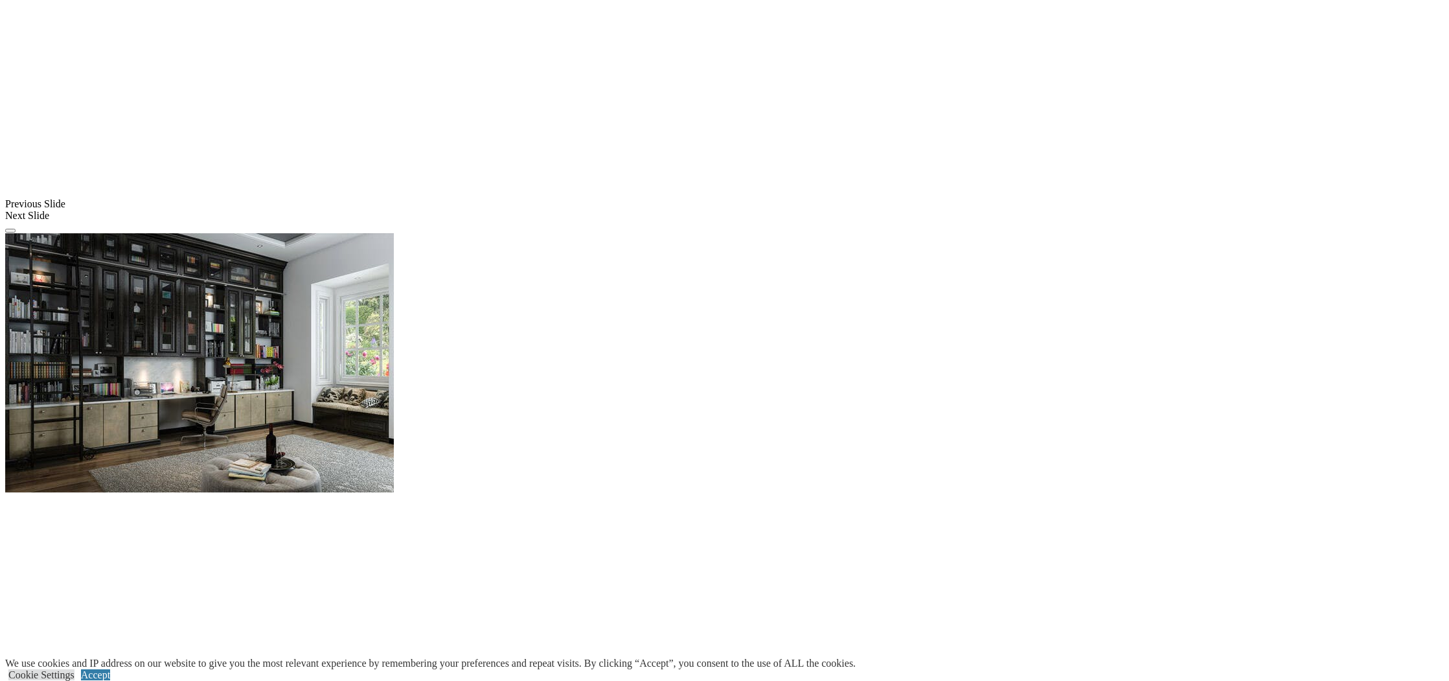 This screenshot has height=681, width=1449. Describe the element at coordinates (199, 363) in the screenshot. I see `img: Banner for mobile view` at that location.